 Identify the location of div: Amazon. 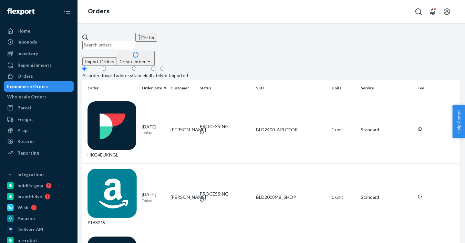
(26, 218).